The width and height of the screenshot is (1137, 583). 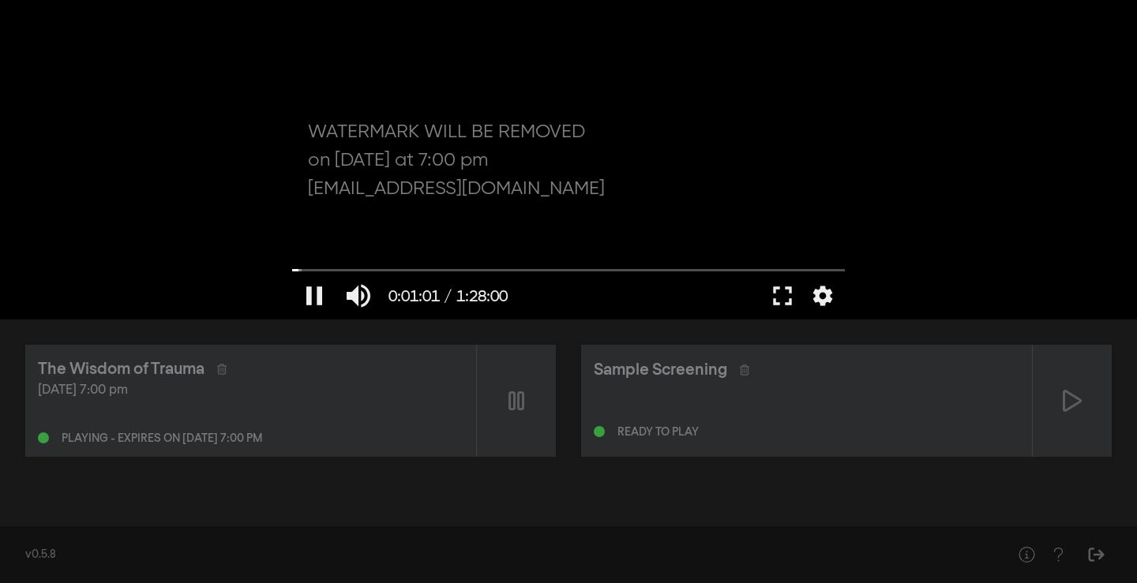 What do you see at coordinates (658, 433) in the screenshot?
I see `div: Ready to play` at bounding box center [658, 433].